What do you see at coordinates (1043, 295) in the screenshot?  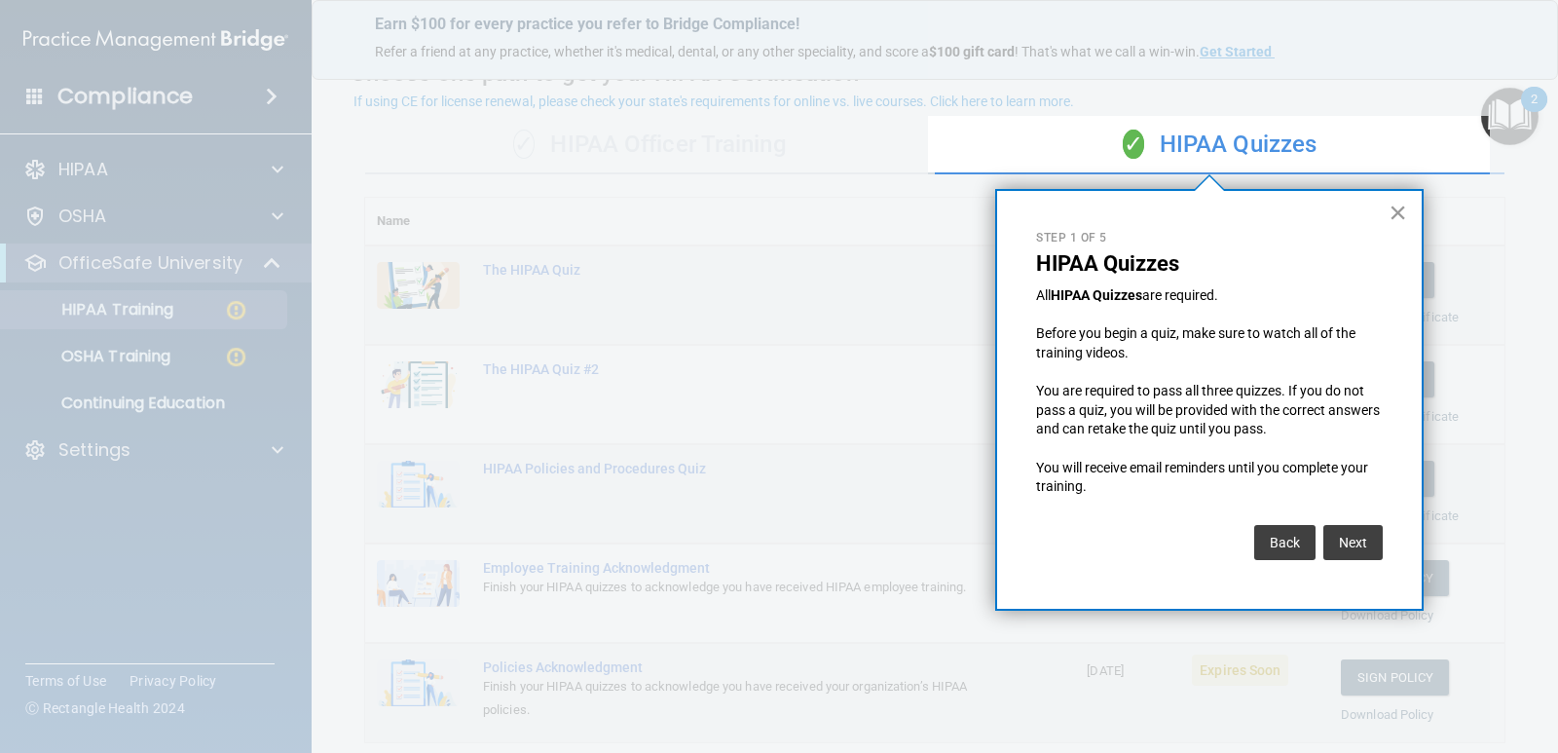 I see `span: All` at bounding box center [1043, 295].